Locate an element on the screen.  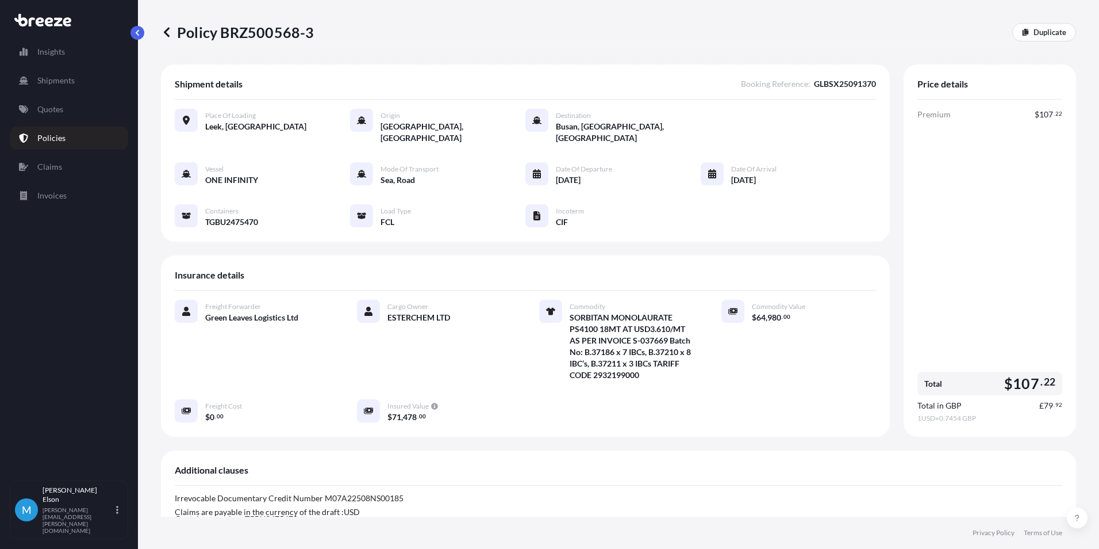
span: CIF is located at coordinates (562, 222).